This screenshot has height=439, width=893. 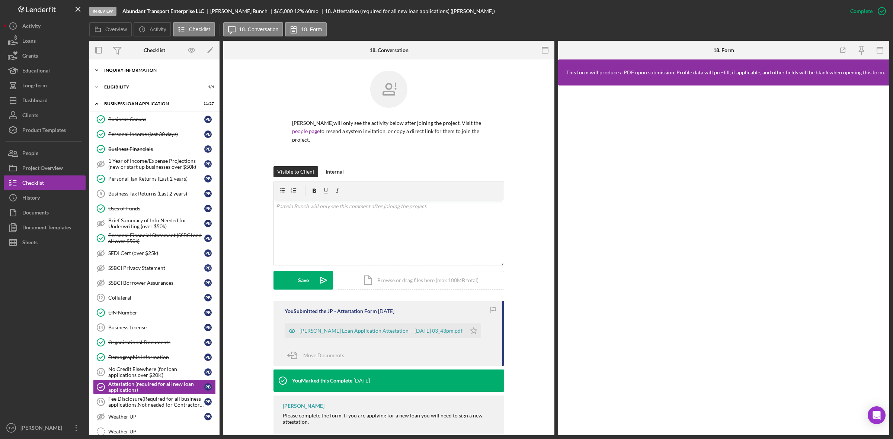 What do you see at coordinates (324, 355) in the screenshot?
I see `span: Move Documents` at bounding box center [324, 355].